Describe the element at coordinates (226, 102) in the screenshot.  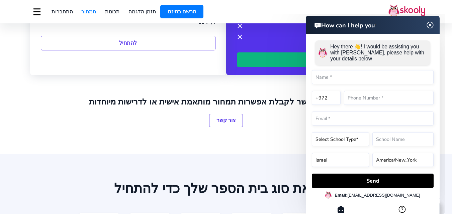
I see `h2: אנא צור איתנו קשר לקבלת אפשרות תמחור מותאמת אישית או לדרישות מיוחדות` at that location.